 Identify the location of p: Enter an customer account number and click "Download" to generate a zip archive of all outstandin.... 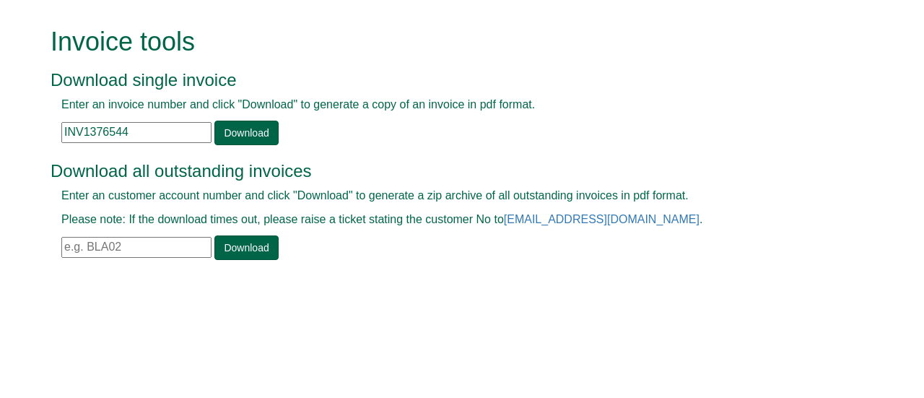
(445, 196).